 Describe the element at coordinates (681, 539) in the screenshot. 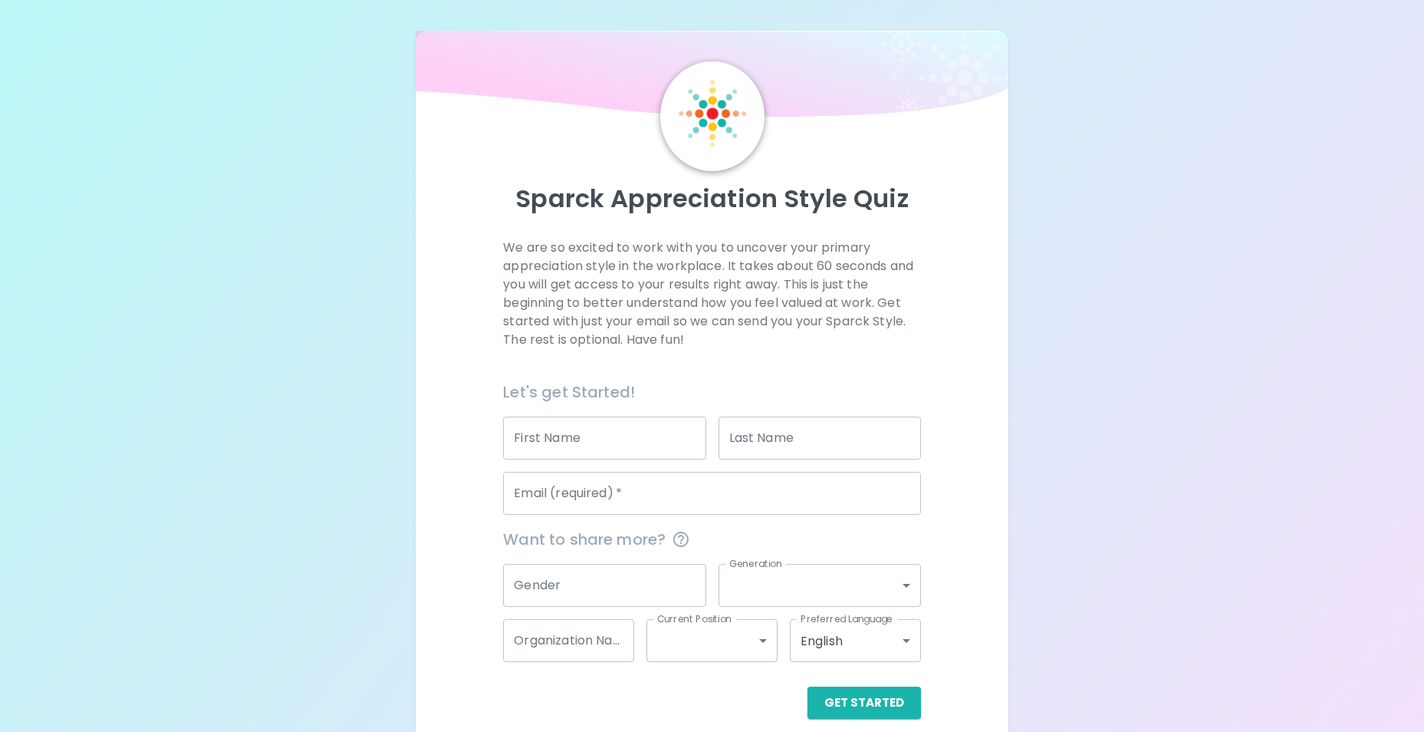

I see `svg: This information is completely confidential and only used for aggregated appreciation studies at ...` at that location.